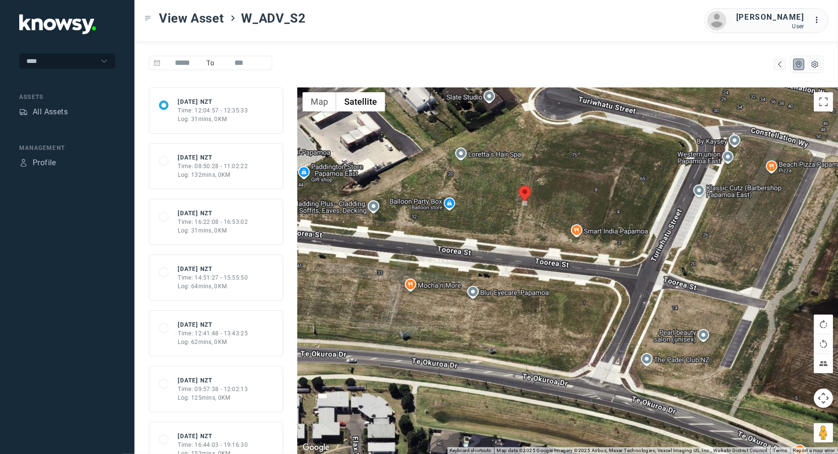 This screenshot has height=454, width=838. I want to click on div: Time: 08:50:28 - 11:02:22, so click(213, 166).